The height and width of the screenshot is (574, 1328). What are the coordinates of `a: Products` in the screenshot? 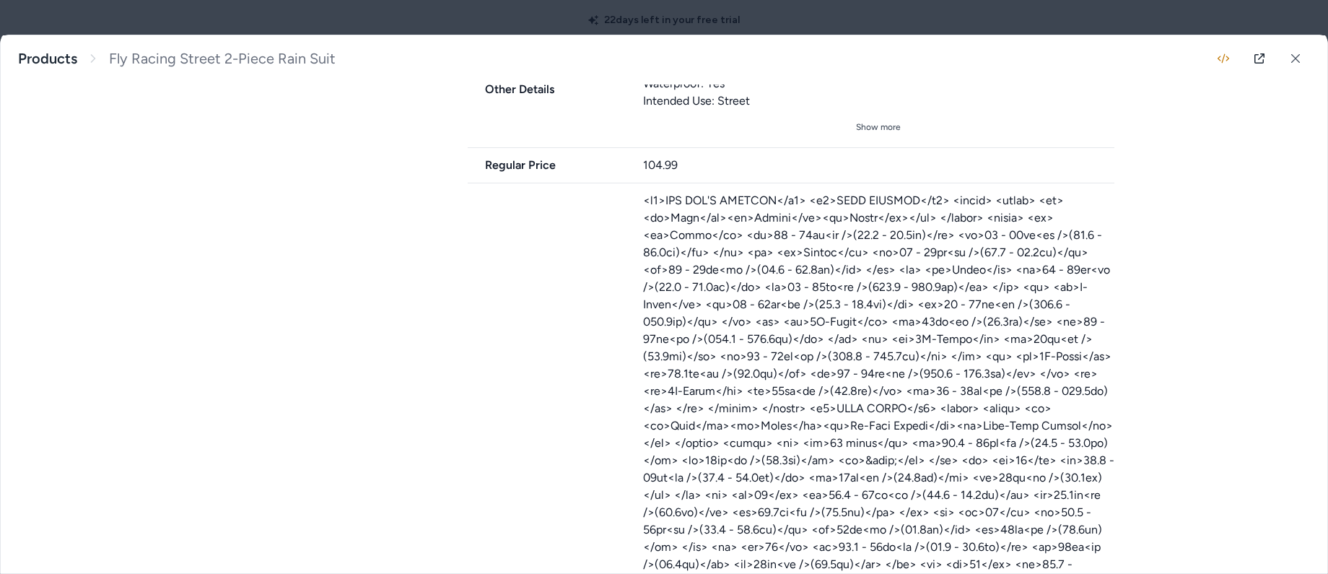 It's located at (48, 58).